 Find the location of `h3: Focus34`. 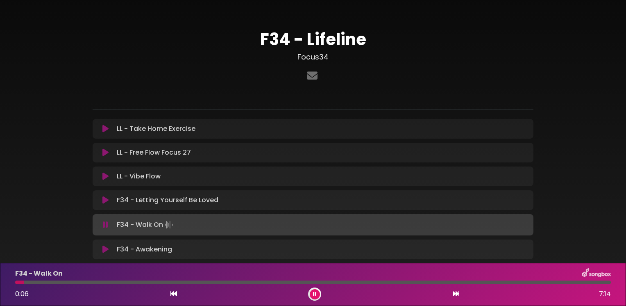

h3: Focus34 is located at coordinates (313, 57).